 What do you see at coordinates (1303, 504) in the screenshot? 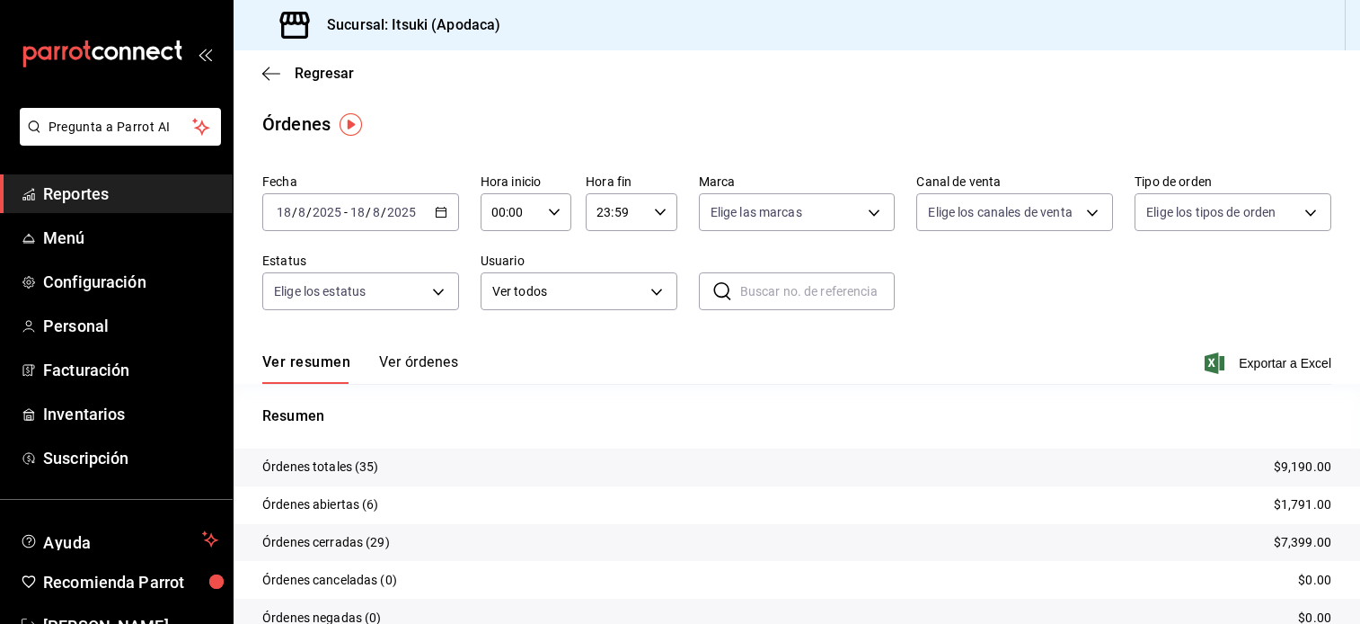
I see `p: $1,791.00` at bounding box center [1303, 504].